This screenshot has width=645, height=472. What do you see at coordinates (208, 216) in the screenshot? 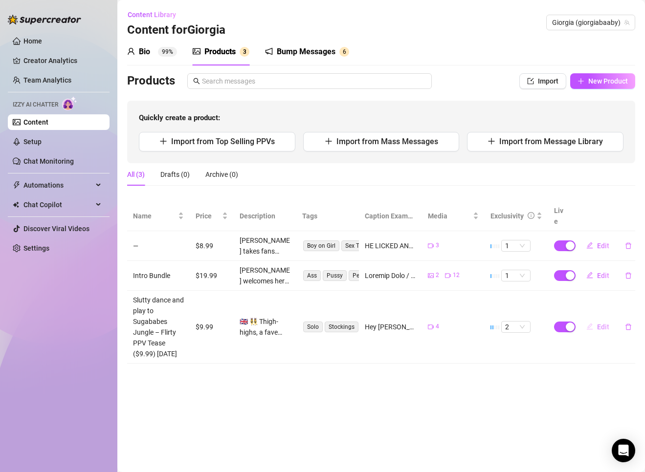
I see `span: Price` at bounding box center [208, 216].